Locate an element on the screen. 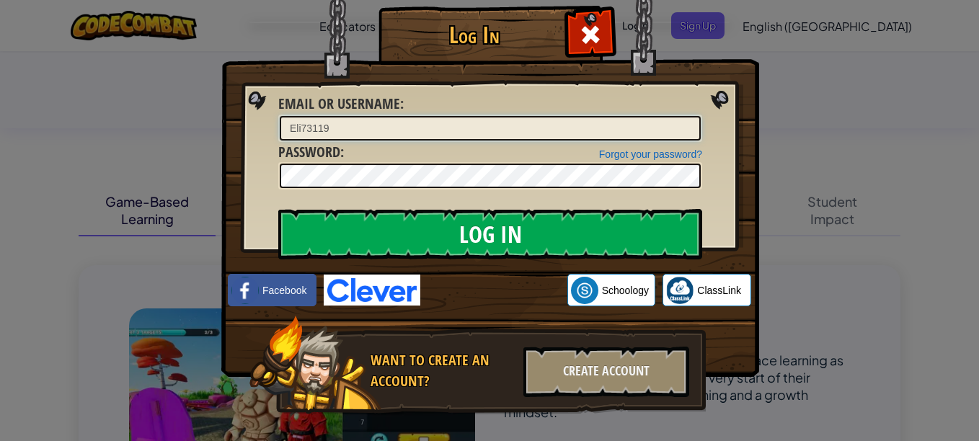  div: Want to create an account? is located at coordinates (443, 371).